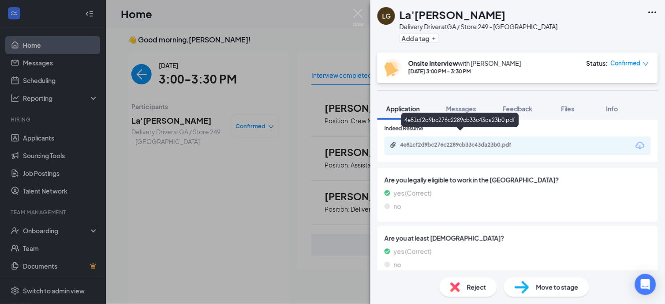 The image size is (665, 304). Describe the element at coordinates (477, 287) in the screenshot. I see `span: Reject` at that location.